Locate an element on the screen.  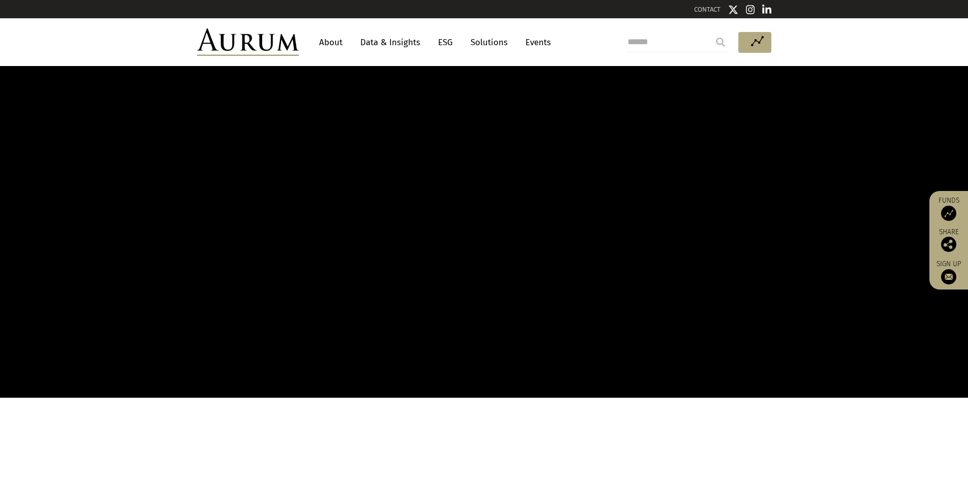
a: CONTACT is located at coordinates (708, 9).